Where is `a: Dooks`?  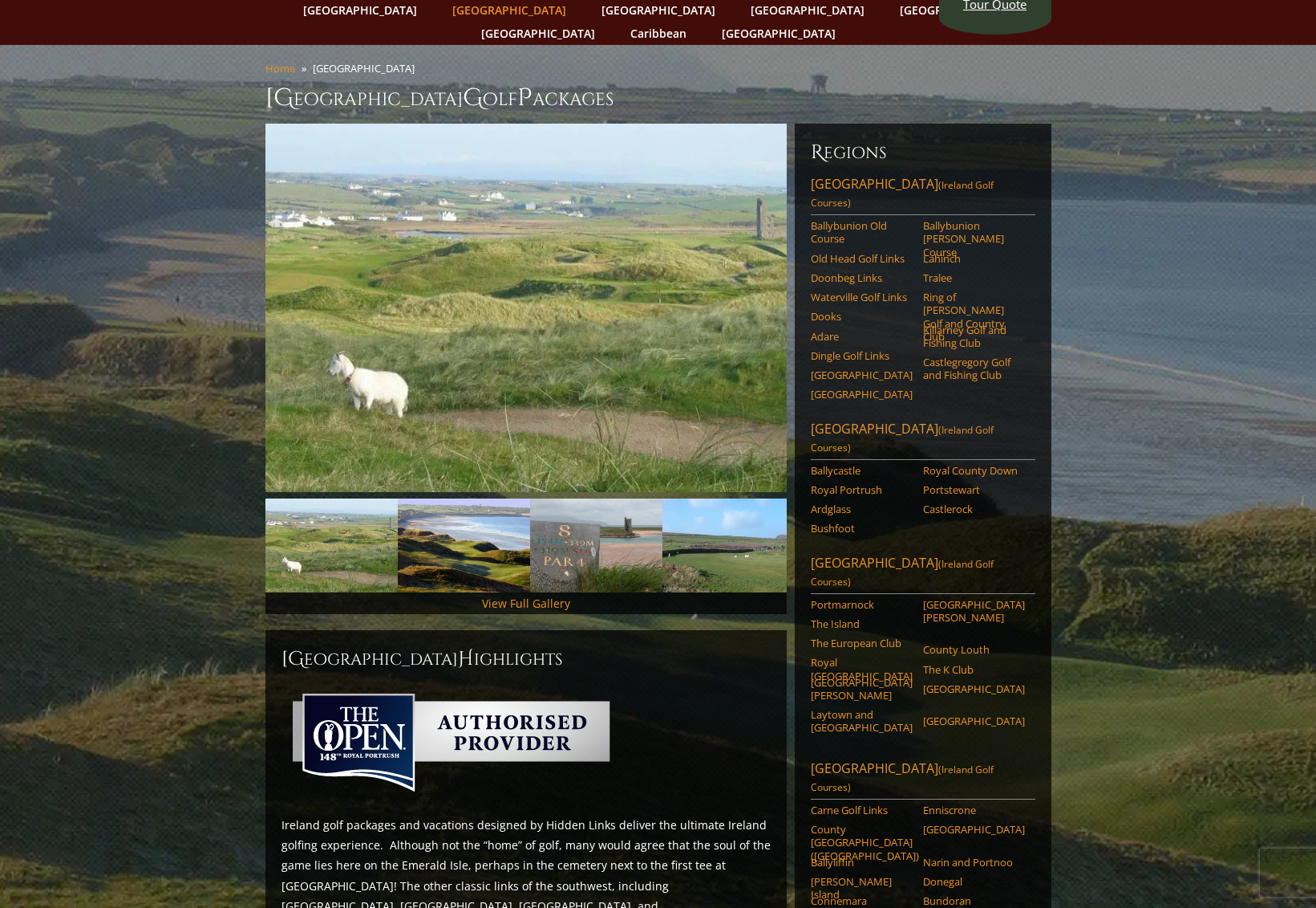 a: Dooks is located at coordinates (862, 316).